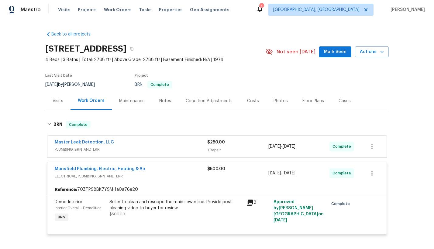  Describe the element at coordinates (171, 10) in the screenshot. I see `span: Properties` at that location.